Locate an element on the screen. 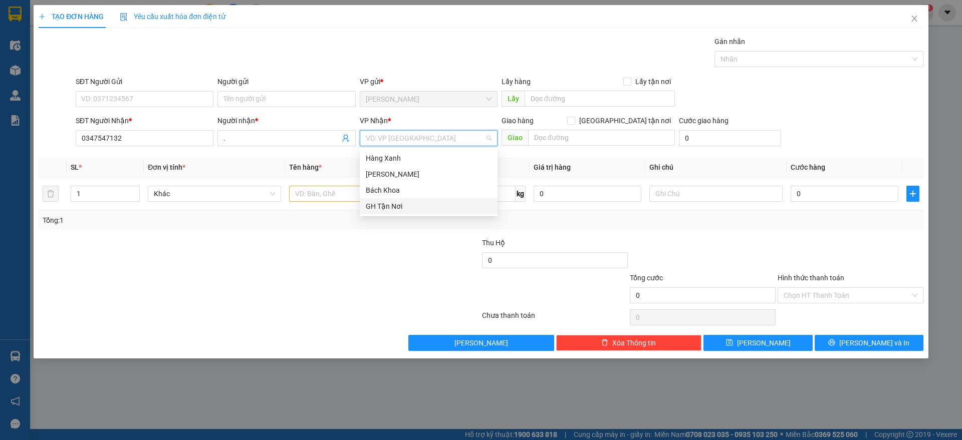 The width and height of the screenshot is (962, 440). span: Giao hàng is located at coordinates (517, 121).